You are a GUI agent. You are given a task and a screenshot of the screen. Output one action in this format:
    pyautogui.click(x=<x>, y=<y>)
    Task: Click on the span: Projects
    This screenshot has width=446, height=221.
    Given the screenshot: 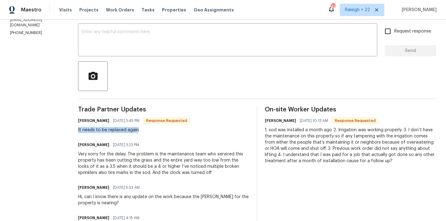 What is the action you would take?
    pyautogui.click(x=89, y=10)
    